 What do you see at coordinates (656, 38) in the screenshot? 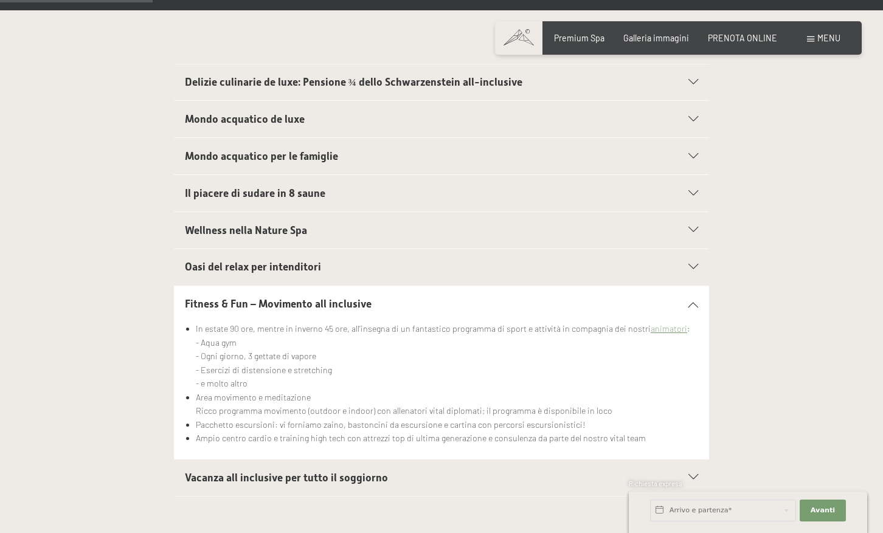
I see `span: Galleria immagini` at bounding box center [656, 38].